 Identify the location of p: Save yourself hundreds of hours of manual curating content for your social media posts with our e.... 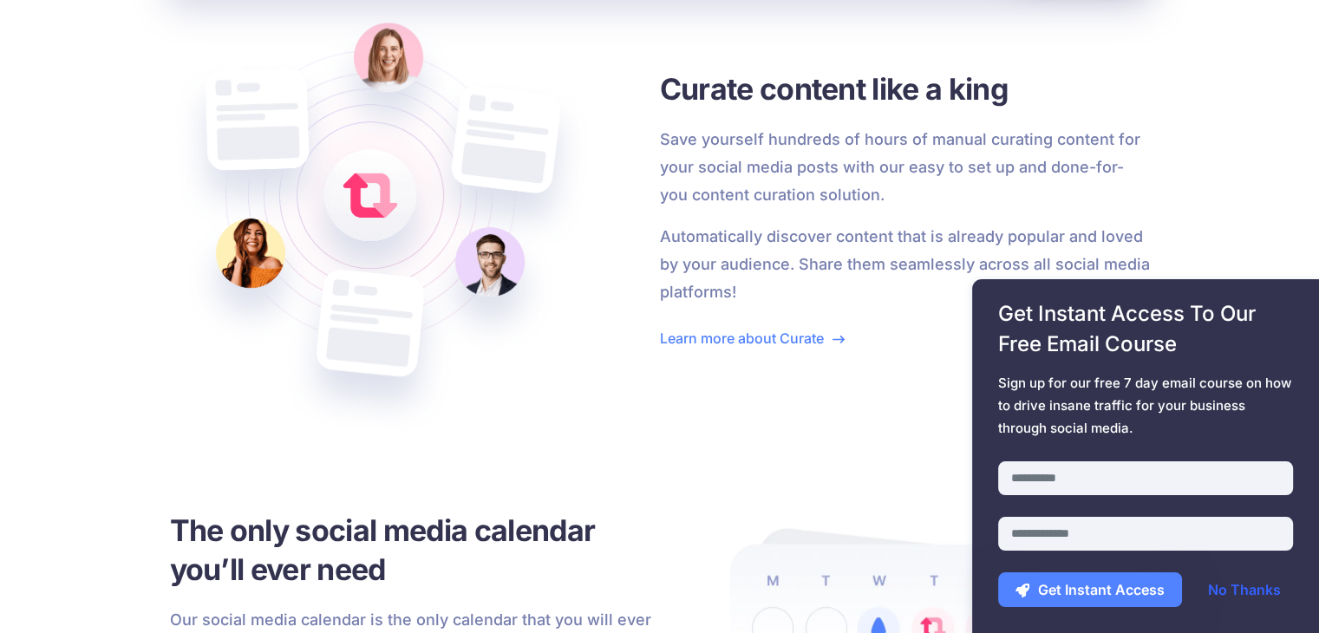
(904, 167).